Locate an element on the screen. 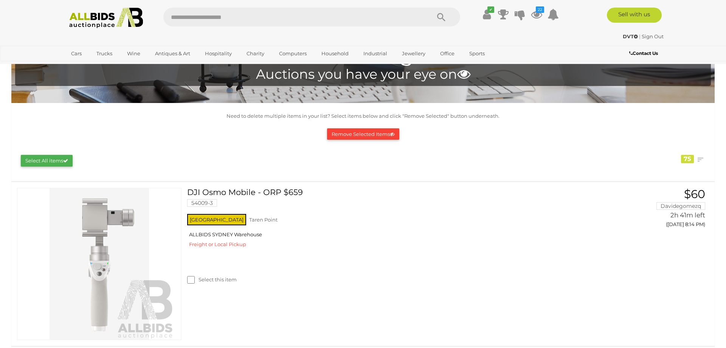 Image resolution: width=726 pixels, height=348 pixels. a: Sports is located at coordinates (477, 53).